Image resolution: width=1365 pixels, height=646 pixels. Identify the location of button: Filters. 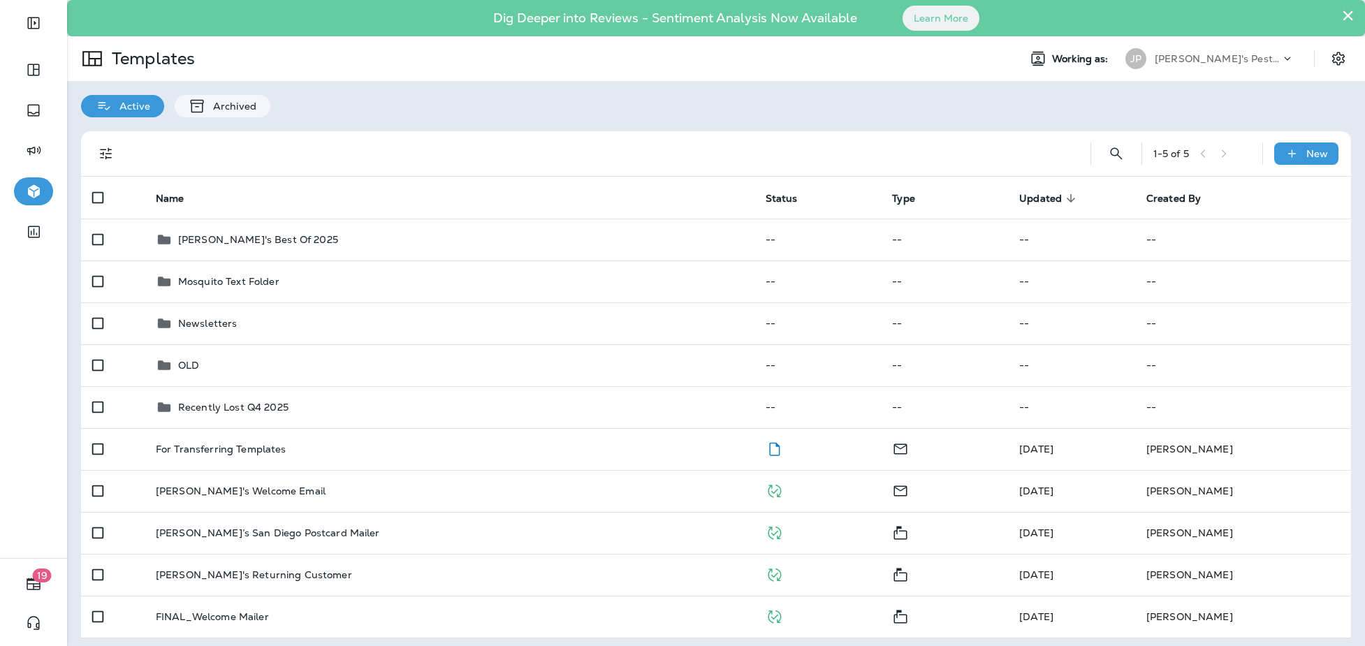
(106, 154).